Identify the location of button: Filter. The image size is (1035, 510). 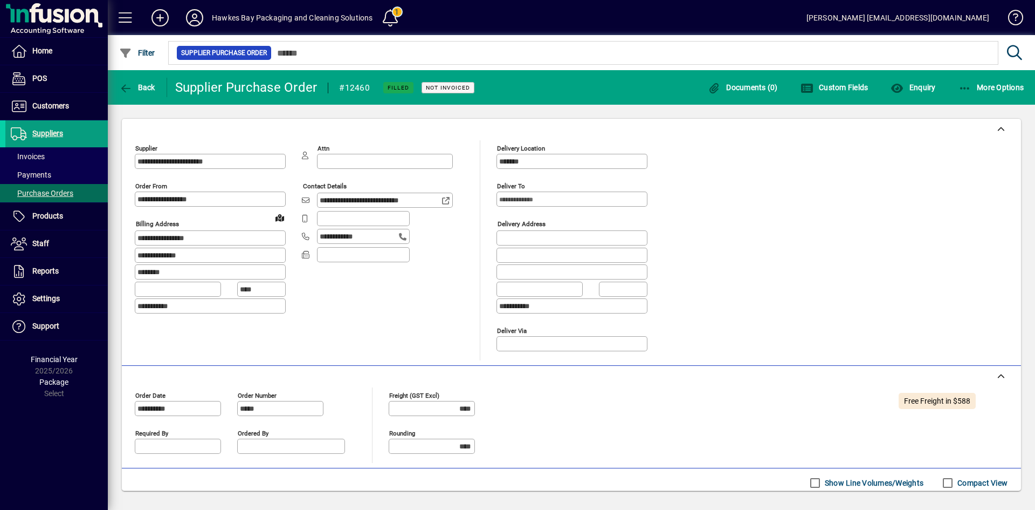
(137, 53).